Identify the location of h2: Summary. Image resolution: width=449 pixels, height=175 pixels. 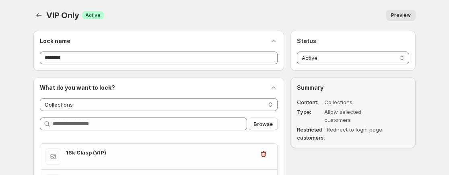
(353, 88).